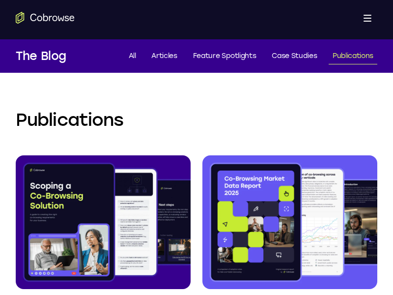 The height and width of the screenshot is (295, 393). Describe the element at coordinates (164, 56) in the screenshot. I see `a: Articles` at that location.